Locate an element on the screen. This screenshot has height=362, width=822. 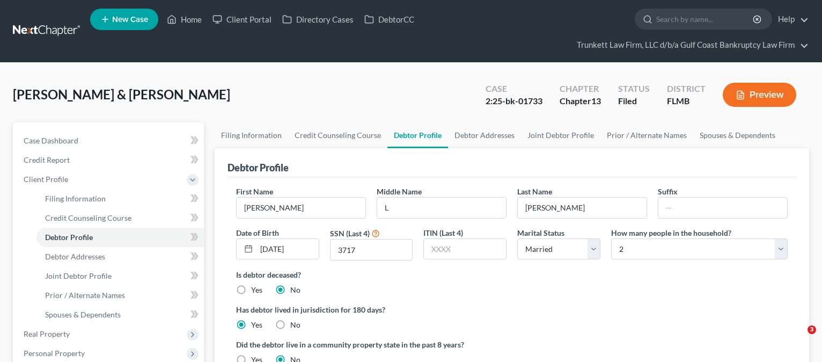
label: Last Name is located at coordinates (535, 191).